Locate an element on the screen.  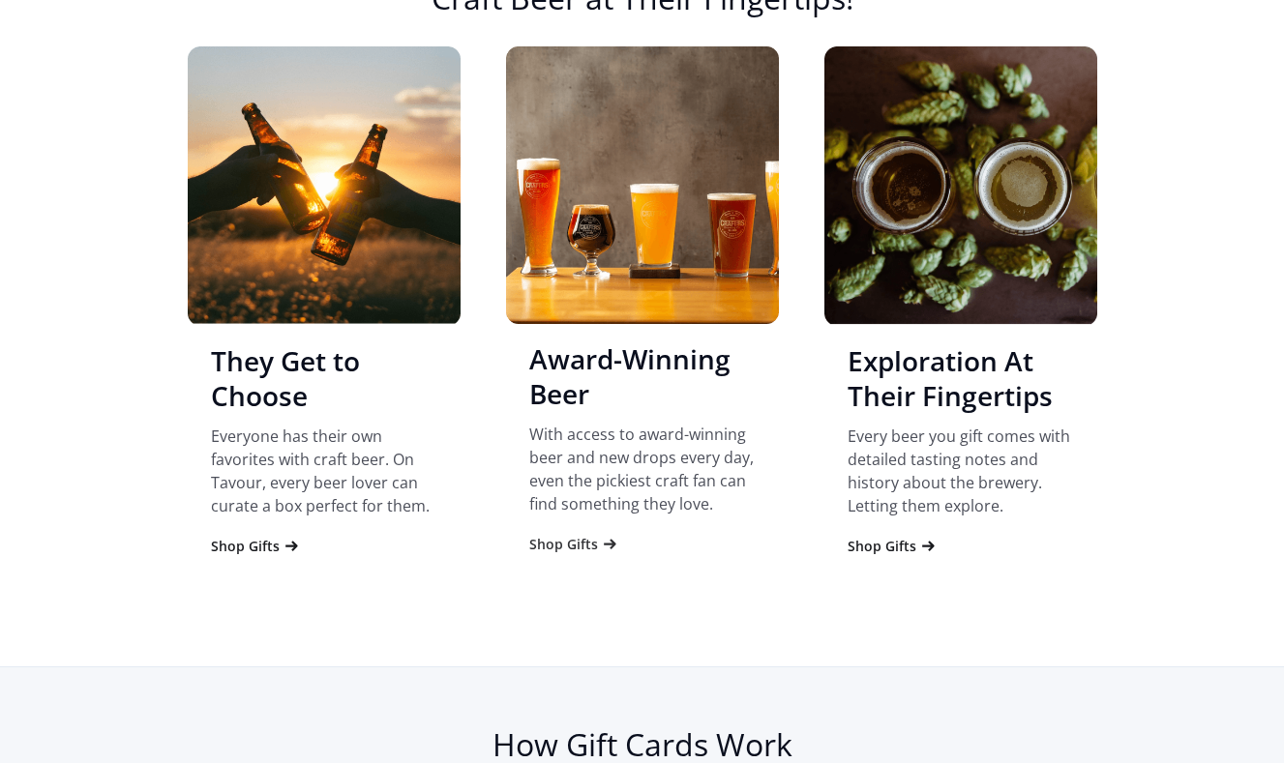
div: carousel is located at coordinates (643, 342).